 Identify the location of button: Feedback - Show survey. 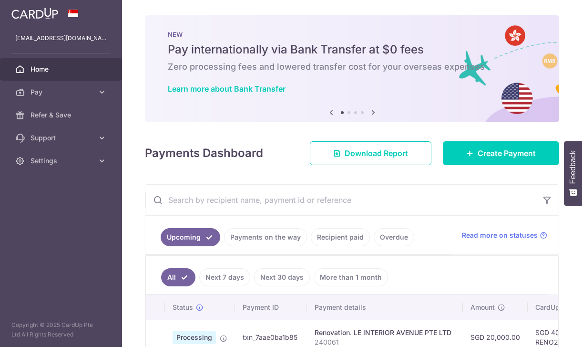
(573, 173).